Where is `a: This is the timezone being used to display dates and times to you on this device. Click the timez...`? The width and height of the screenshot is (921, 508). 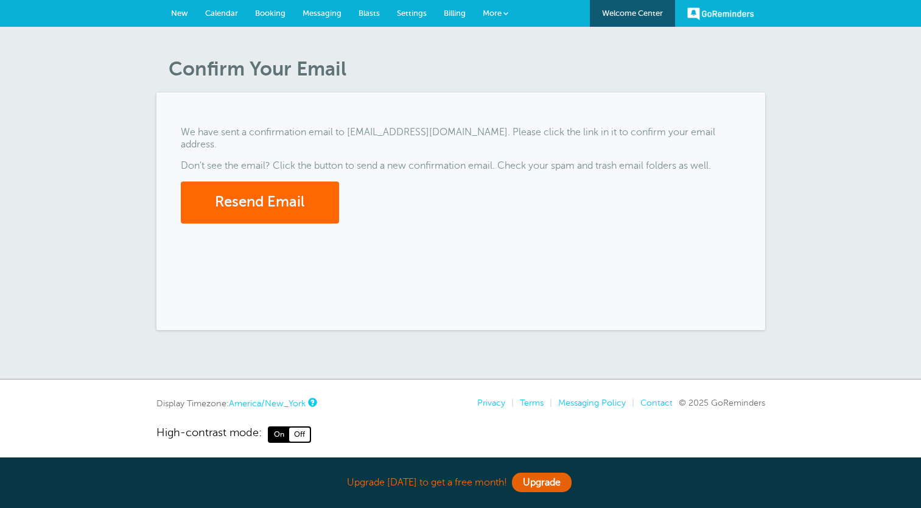
a: This is the timezone being used to display dates and times to you on this device. Click the timez... is located at coordinates (312, 402).